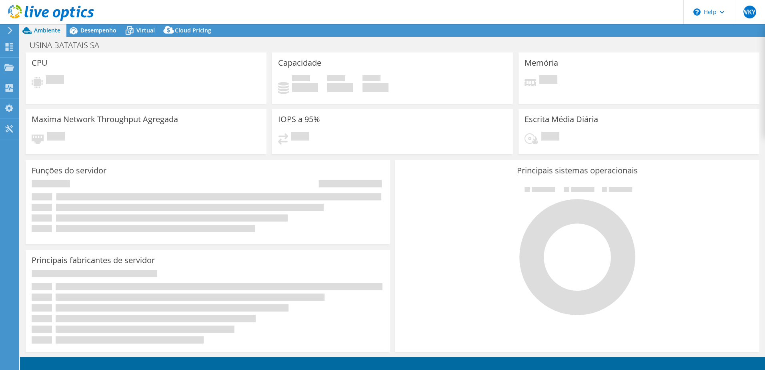  What do you see at coordinates (146, 30) in the screenshot?
I see `span: Virtual` at bounding box center [146, 30].